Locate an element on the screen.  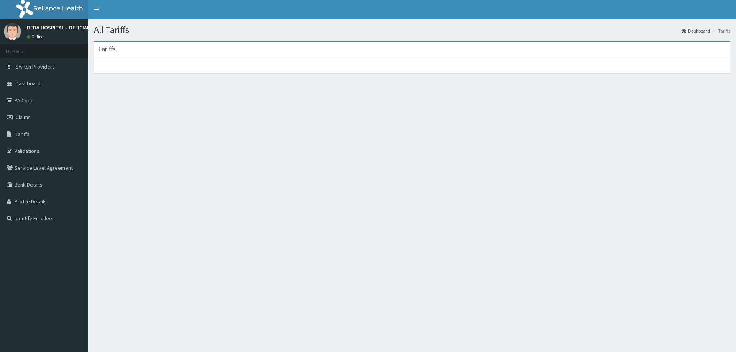
a: Online is located at coordinates (36, 37).